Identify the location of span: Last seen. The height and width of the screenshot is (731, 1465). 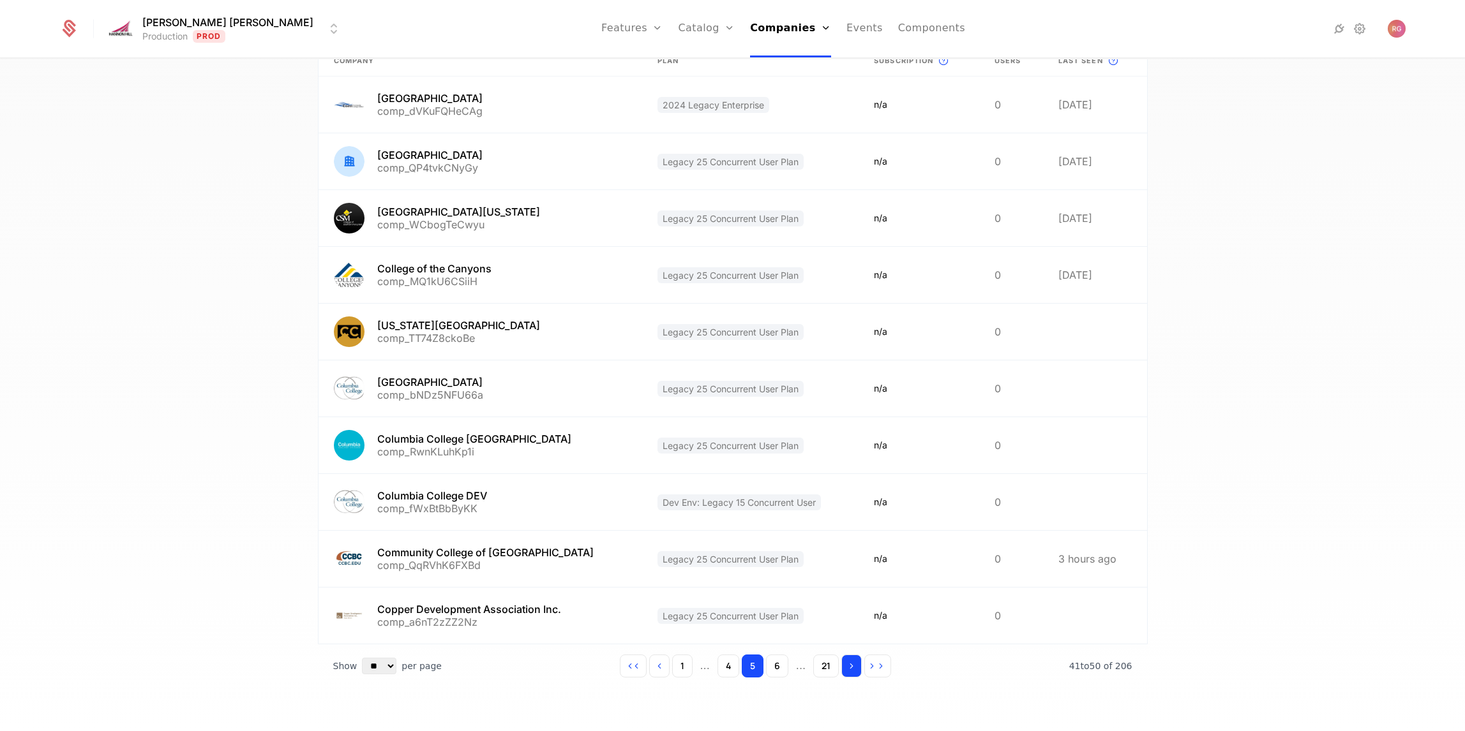
(1080, 61).